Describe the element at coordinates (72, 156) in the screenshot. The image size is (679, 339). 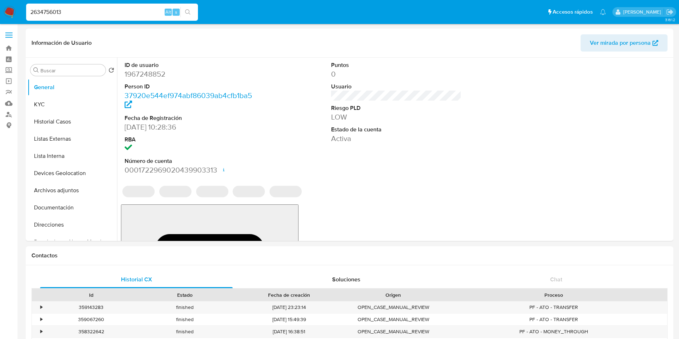
I see `button: Lista Interna` at that location.